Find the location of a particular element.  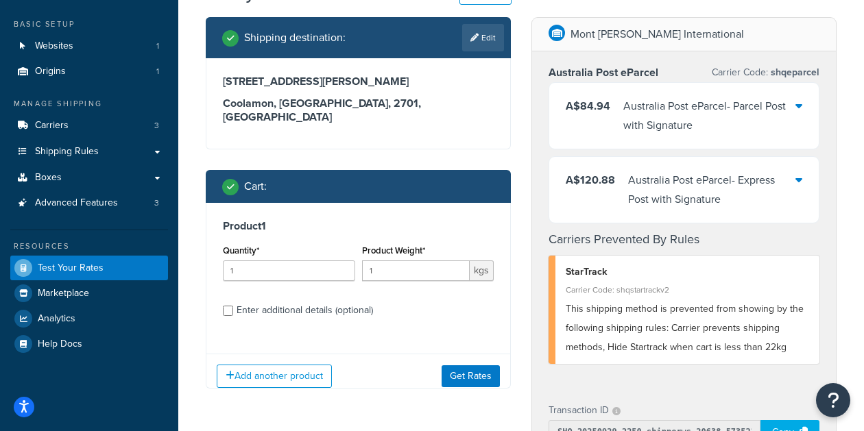

li: Test Your Rates is located at coordinates (89, 268).